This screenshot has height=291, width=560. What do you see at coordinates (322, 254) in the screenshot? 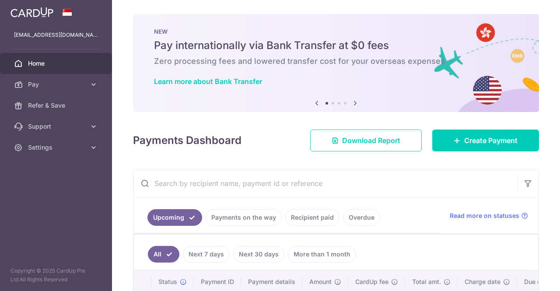
I see `a: More than 1 month` at bounding box center [322, 254].